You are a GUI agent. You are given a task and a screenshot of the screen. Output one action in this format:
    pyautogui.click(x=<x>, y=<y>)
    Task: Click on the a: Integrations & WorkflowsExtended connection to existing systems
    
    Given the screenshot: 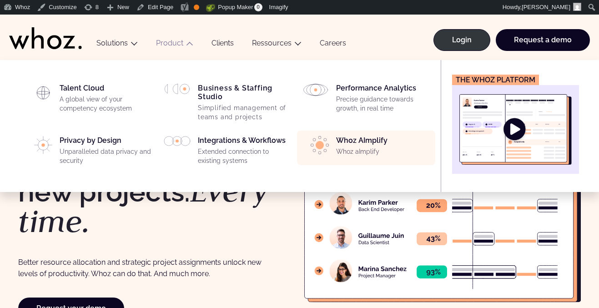 What is the action you would take?
    pyautogui.click(x=228, y=152)
    